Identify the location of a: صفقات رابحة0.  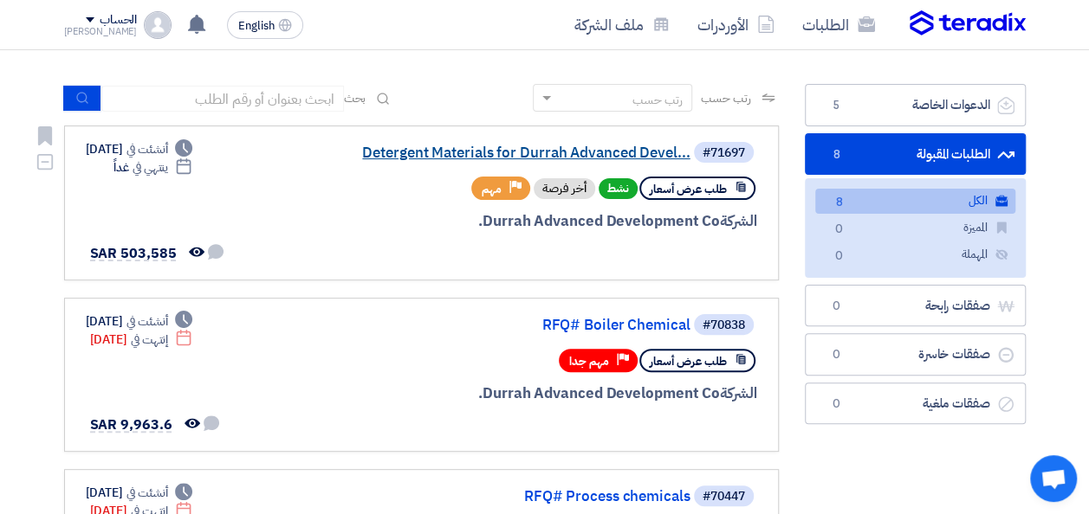
(915, 306).